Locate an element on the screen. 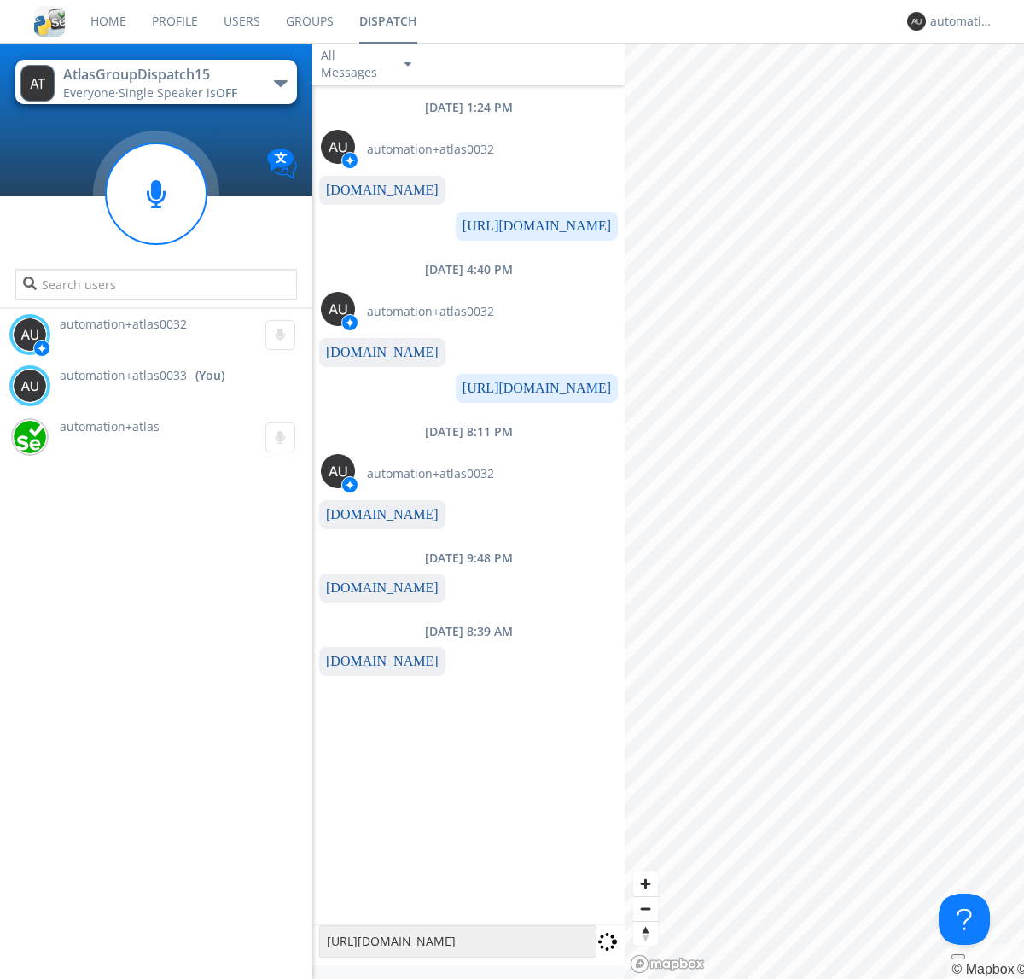 This screenshot has width=1024, height=979. button: Zoom in is located at coordinates (645, 883).